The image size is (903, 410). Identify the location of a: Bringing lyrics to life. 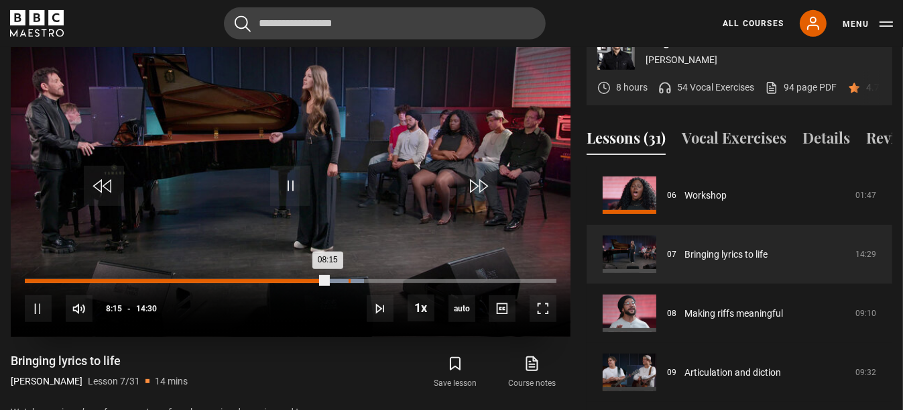
(726, 254).